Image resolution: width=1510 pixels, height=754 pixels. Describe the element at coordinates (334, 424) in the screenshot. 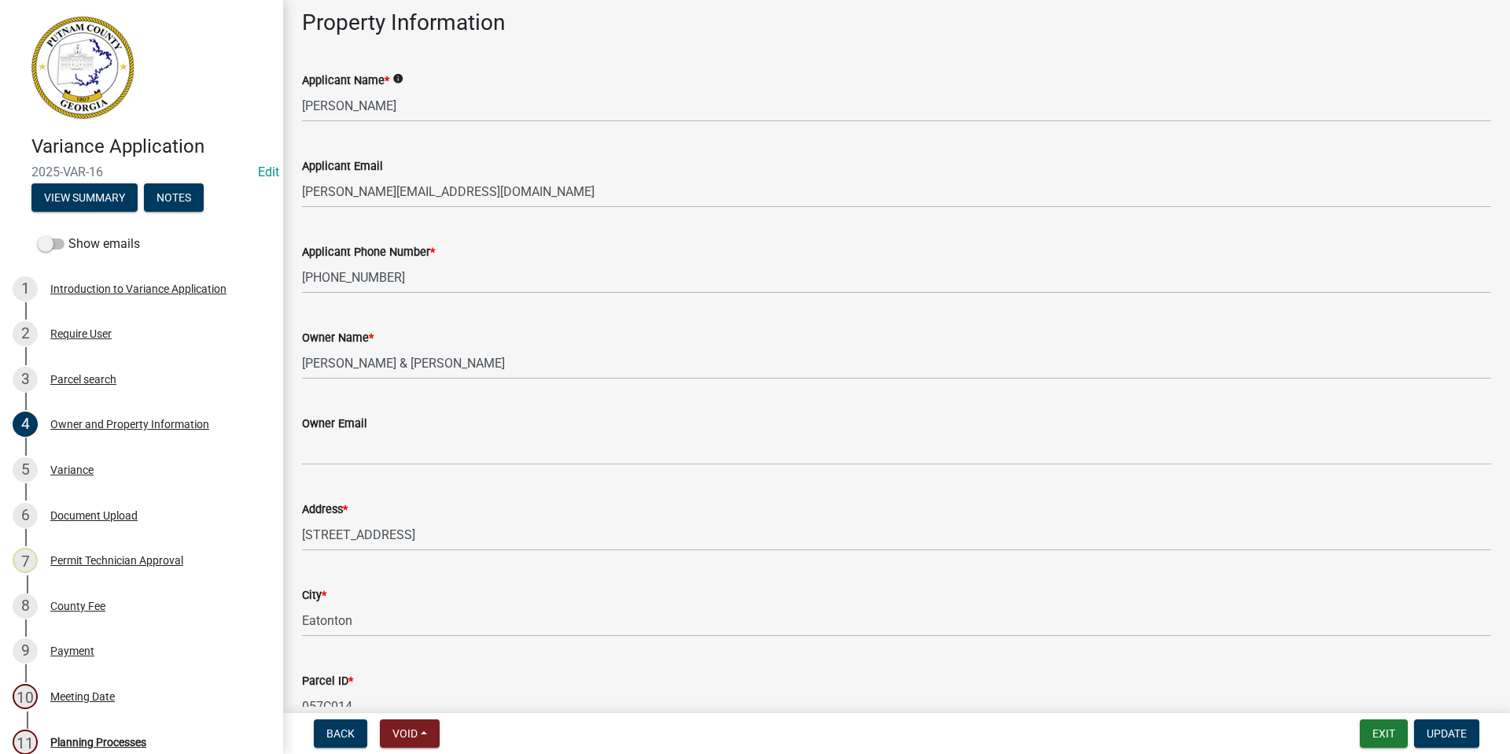

I see `label: Owner Email` at that location.